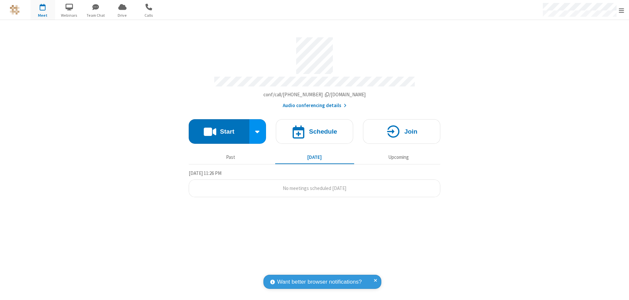  What do you see at coordinates (315, 95) in the screenshot?
I see `button: Copy my meeting room linkCopy my meeting room link` at bounding box center [315, 95].